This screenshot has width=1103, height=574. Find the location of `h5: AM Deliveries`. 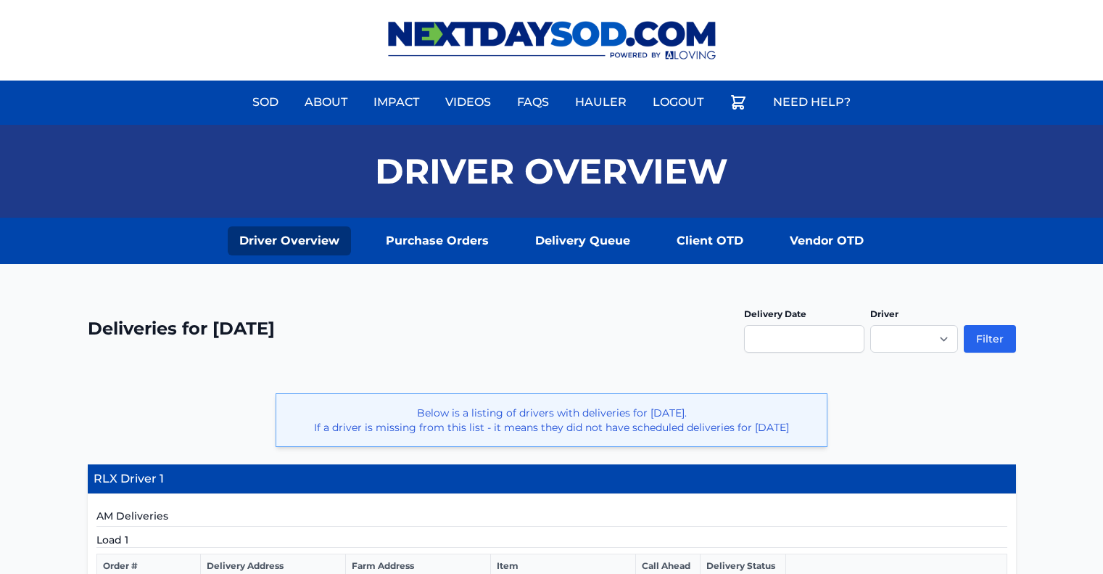

h5: AM Deliveries is located at coordinates (552, 517).